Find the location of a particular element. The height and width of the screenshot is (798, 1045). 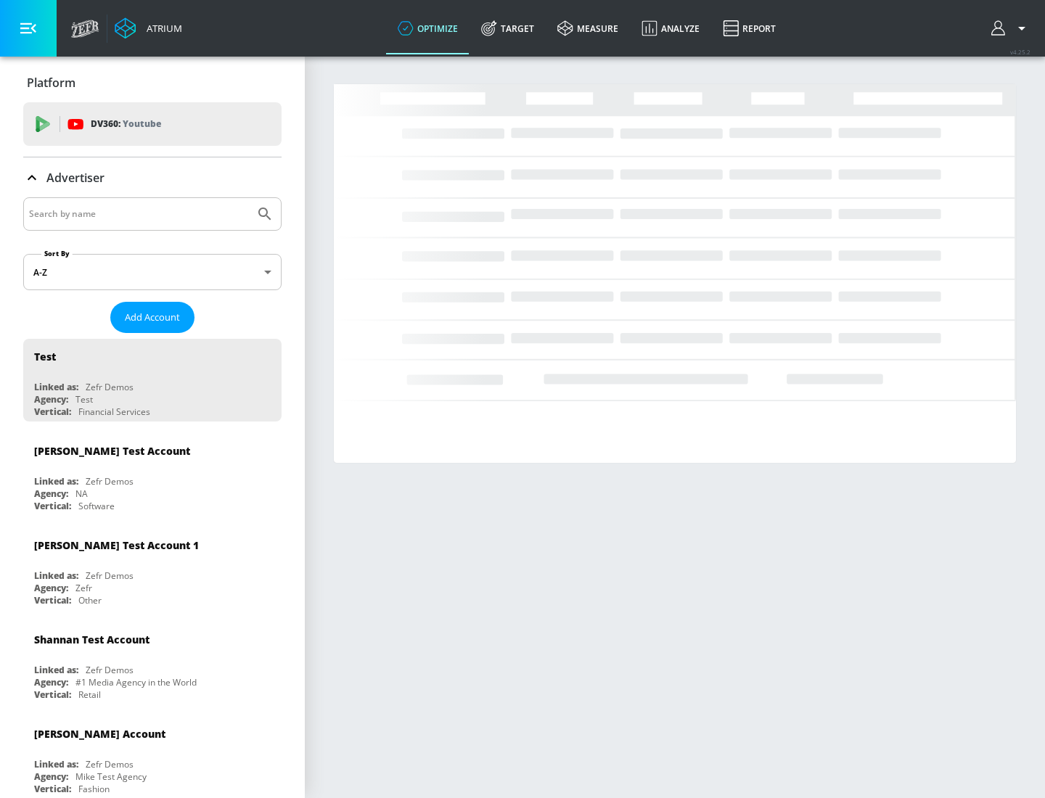

p: Advertiser is located at coordinates (75, 178).